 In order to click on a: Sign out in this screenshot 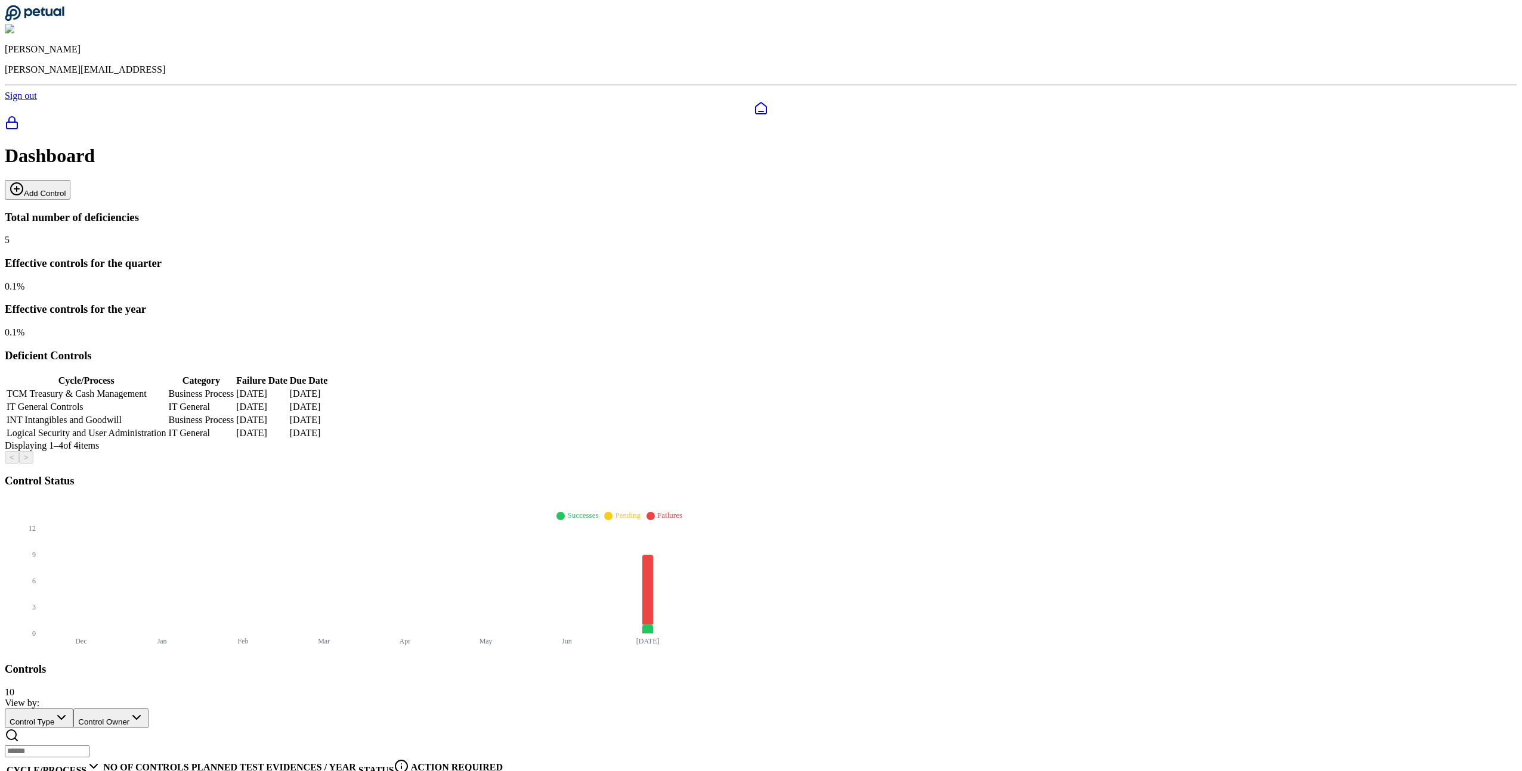, I will do `click(21, 95)`.